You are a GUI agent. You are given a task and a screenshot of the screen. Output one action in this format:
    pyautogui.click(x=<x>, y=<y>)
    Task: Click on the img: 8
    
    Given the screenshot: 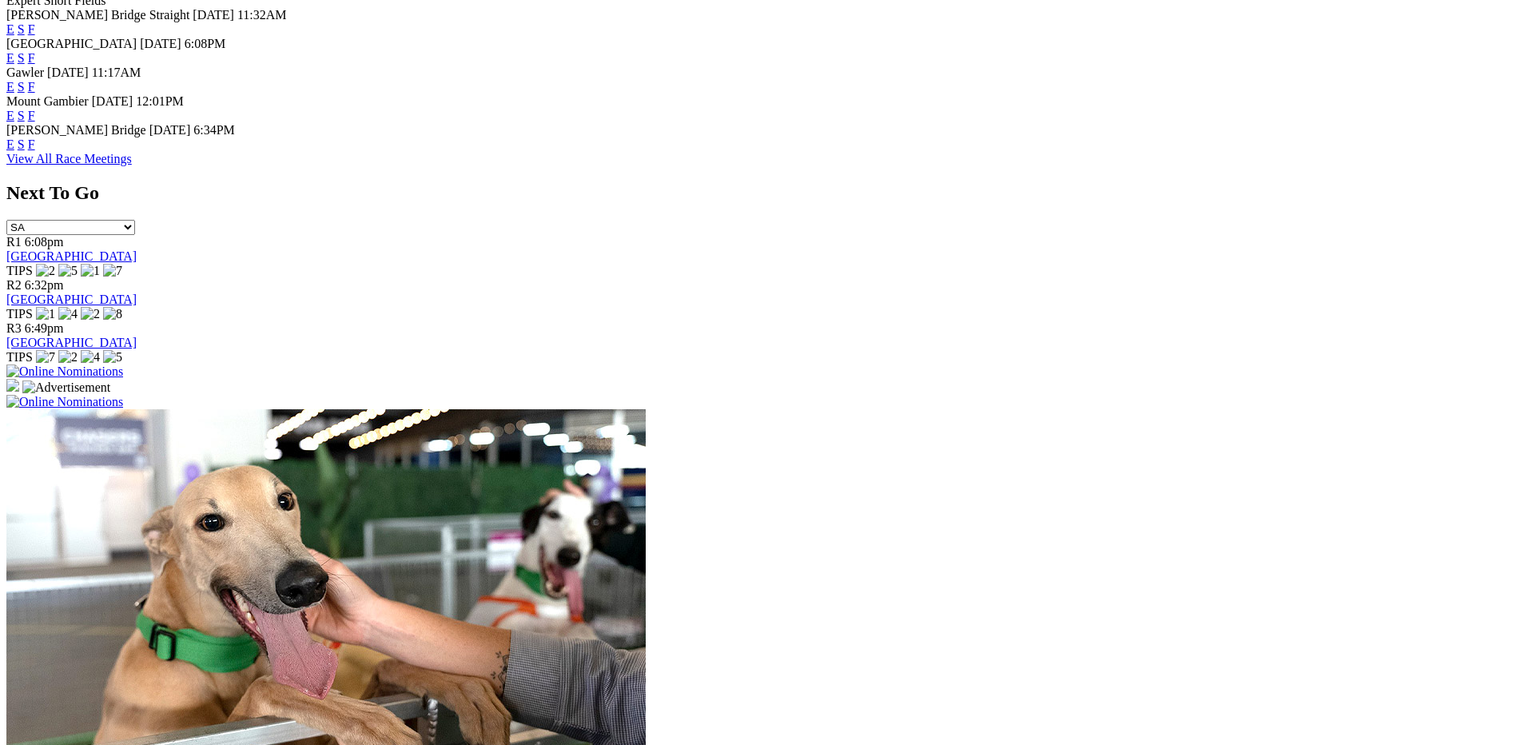 What is the action you would take?
    pyautogui.click(x=113, y=314)
    